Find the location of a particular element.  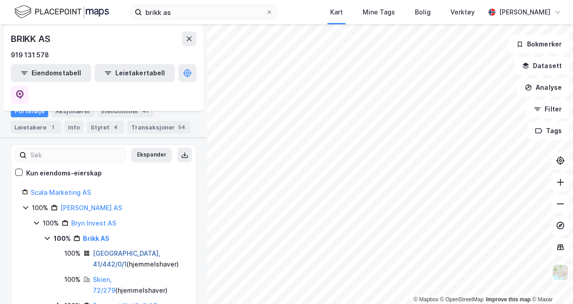

input: Søk på adresse, matrikkel, gårdeiere, leietakere eller personer is located at coordinates (204, 12).